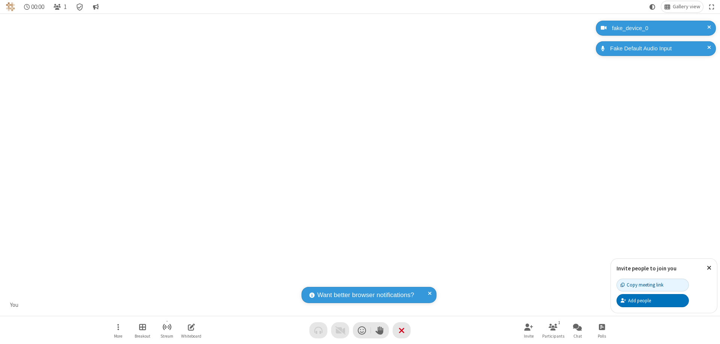 The image size is (720, 344). Describe the element at coordinates (578, 336) in the screenshot. I see `span: Chat` at that location.